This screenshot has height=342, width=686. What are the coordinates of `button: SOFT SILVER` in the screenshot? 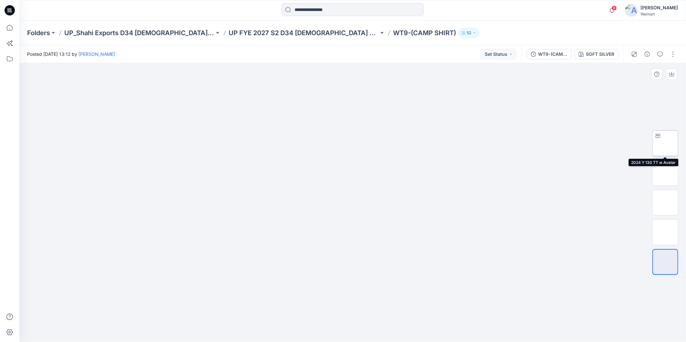 It's located at (597, 54).